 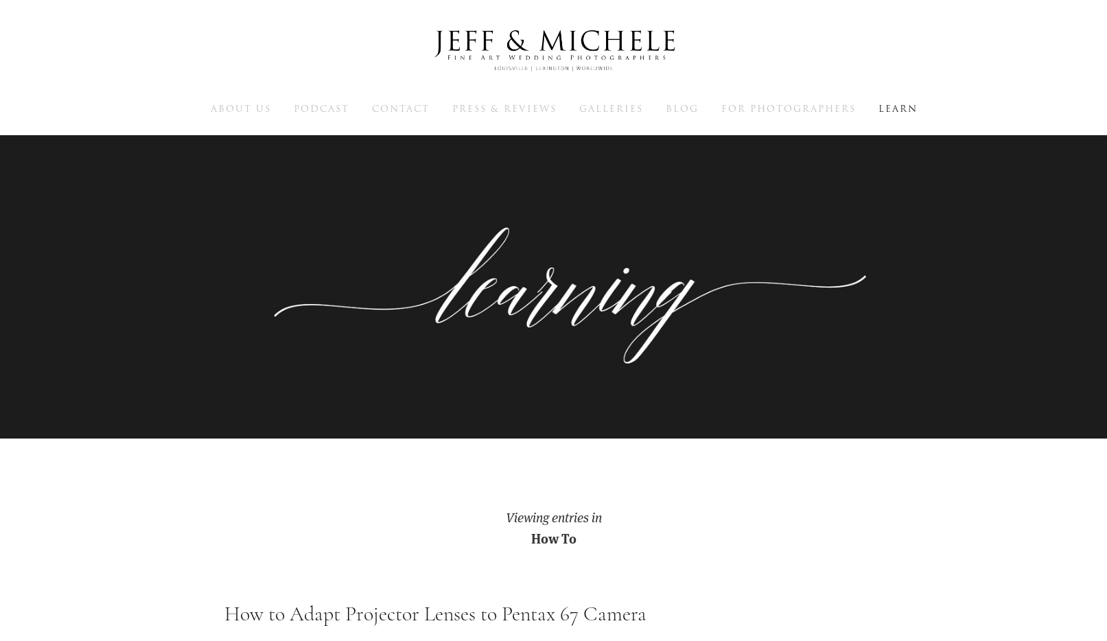 What do you see at coordinates (682, 108) in the screenshot?
I see `span: Blog` at bounding box center [682, 108].